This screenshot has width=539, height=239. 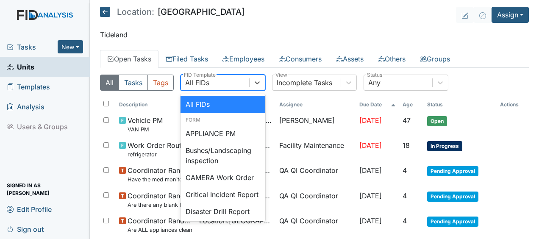 I want to click on span: Sign out, so click(x=25, y=229).